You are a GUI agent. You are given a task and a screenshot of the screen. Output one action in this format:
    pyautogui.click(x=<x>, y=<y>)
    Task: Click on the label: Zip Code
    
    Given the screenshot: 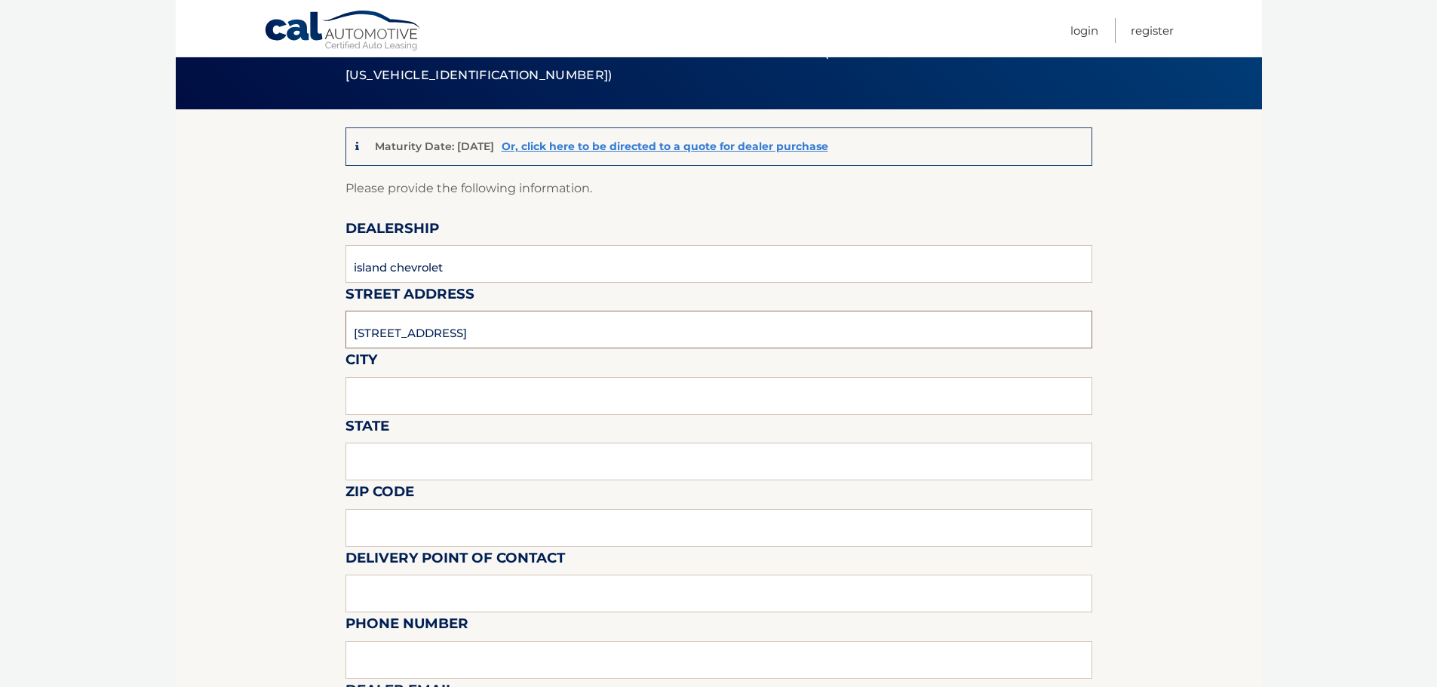 What is the action you would take?
    pyautogui.click(x=379, y=494)
    